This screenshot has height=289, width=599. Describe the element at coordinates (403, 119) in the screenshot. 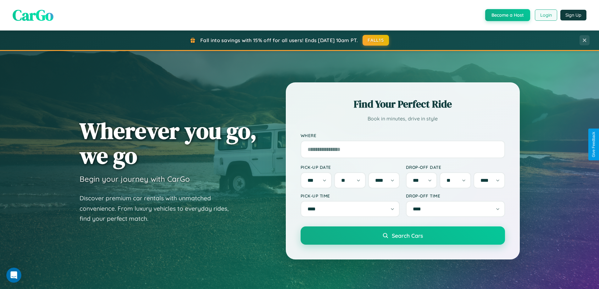

I see `p: Book in minutes, drive in style` at that location.